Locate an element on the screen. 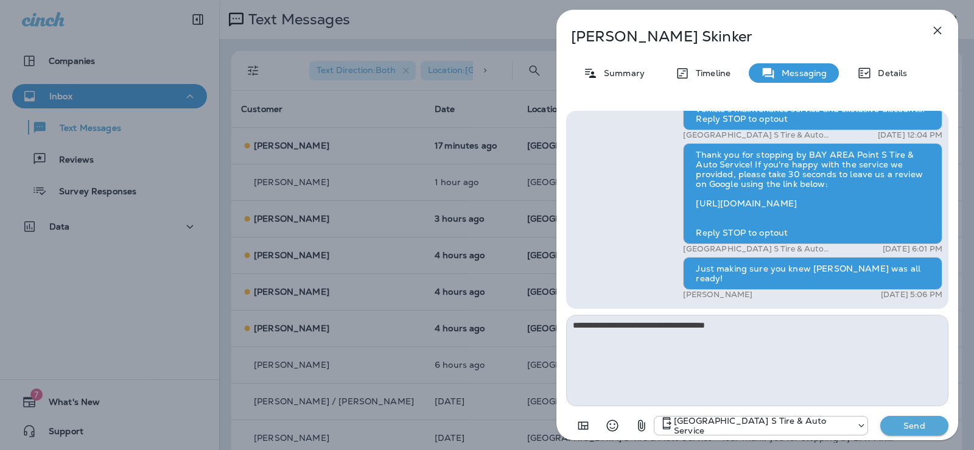 Image resolution: width=974 pixels, height=450 pixels. button: Add in a premade template is located at coordinates (583, 426).